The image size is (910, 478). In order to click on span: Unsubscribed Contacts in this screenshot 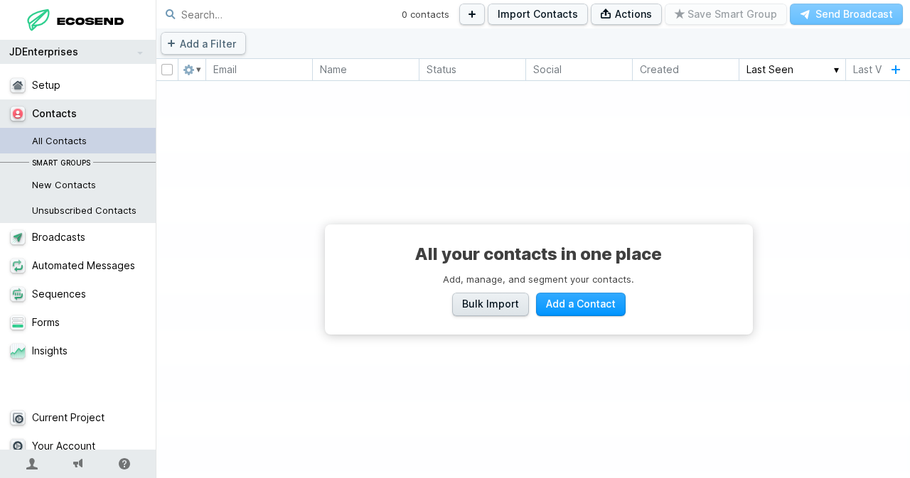, I will do `click(96, 210)`.